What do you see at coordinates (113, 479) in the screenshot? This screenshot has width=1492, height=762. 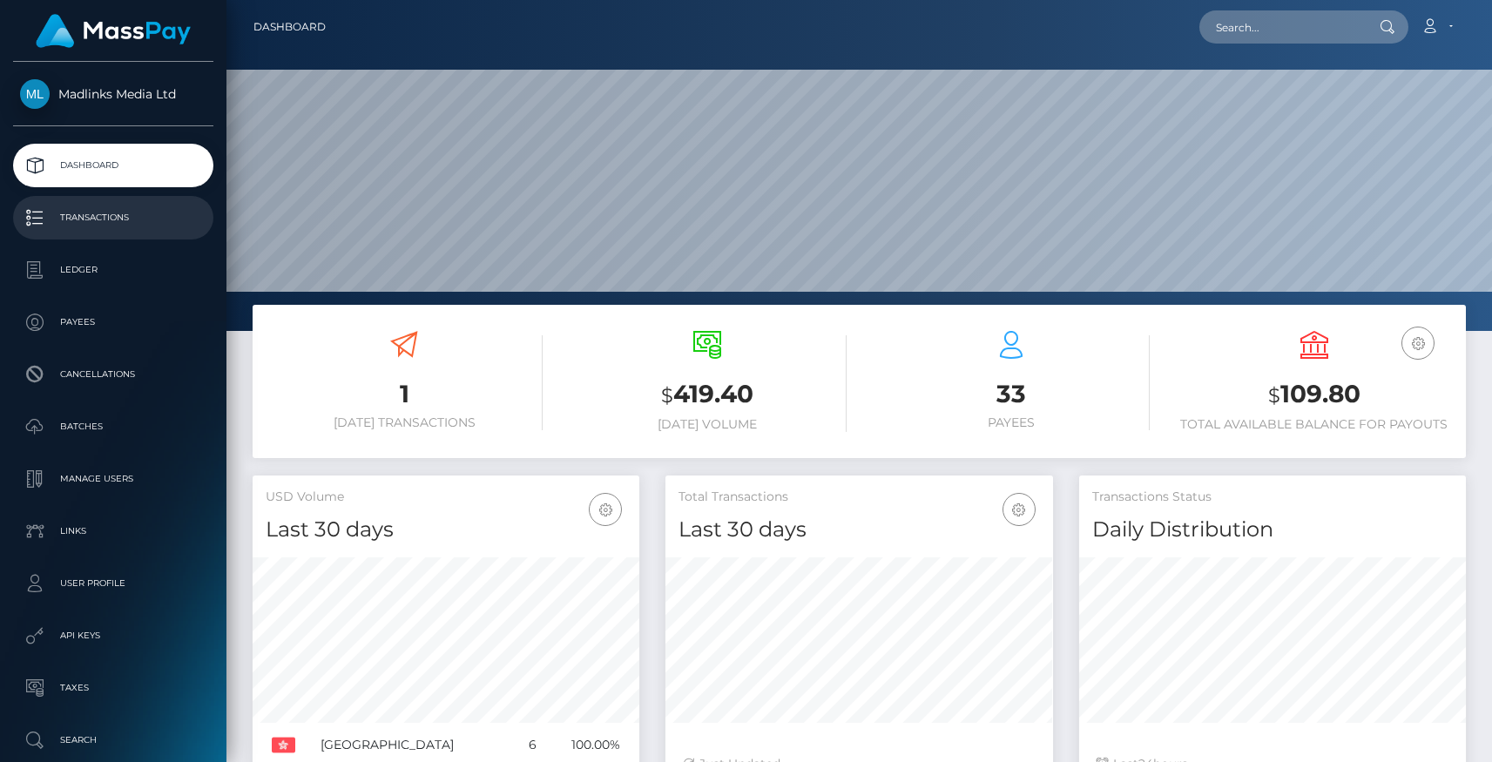 I see `p: Manage Users` at bounding box center [113, 479].